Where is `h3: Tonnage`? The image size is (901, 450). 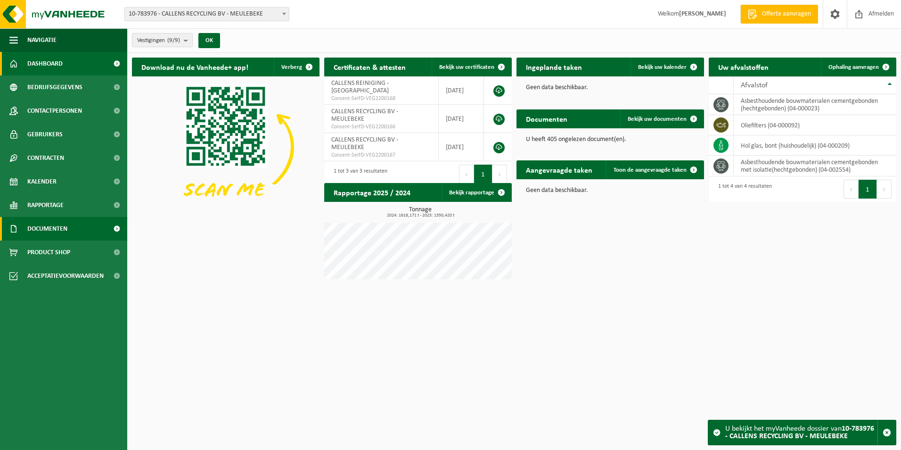
h3: Tonnage is located at coordinates (421, 212).